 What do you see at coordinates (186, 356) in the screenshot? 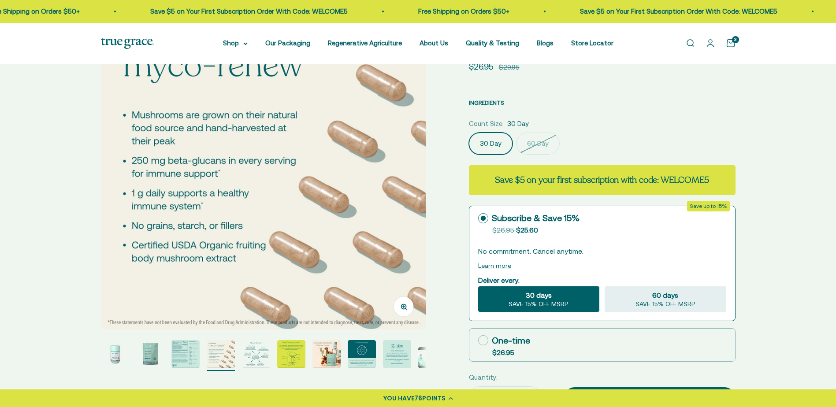
I see `button: Go to item 3` at bounding box center [186, 356].